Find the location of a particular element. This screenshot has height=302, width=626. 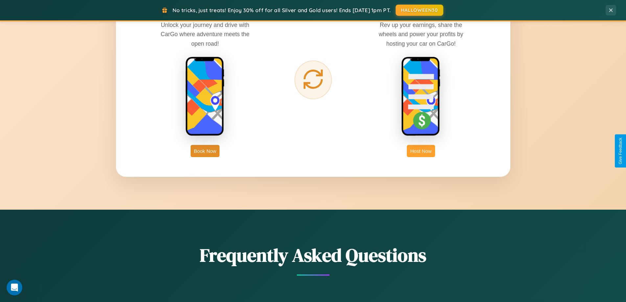

p: Rev up your earnings, share the wheels and power your profits by hosting your car on CarGo! is located at coordinates (421, 34).